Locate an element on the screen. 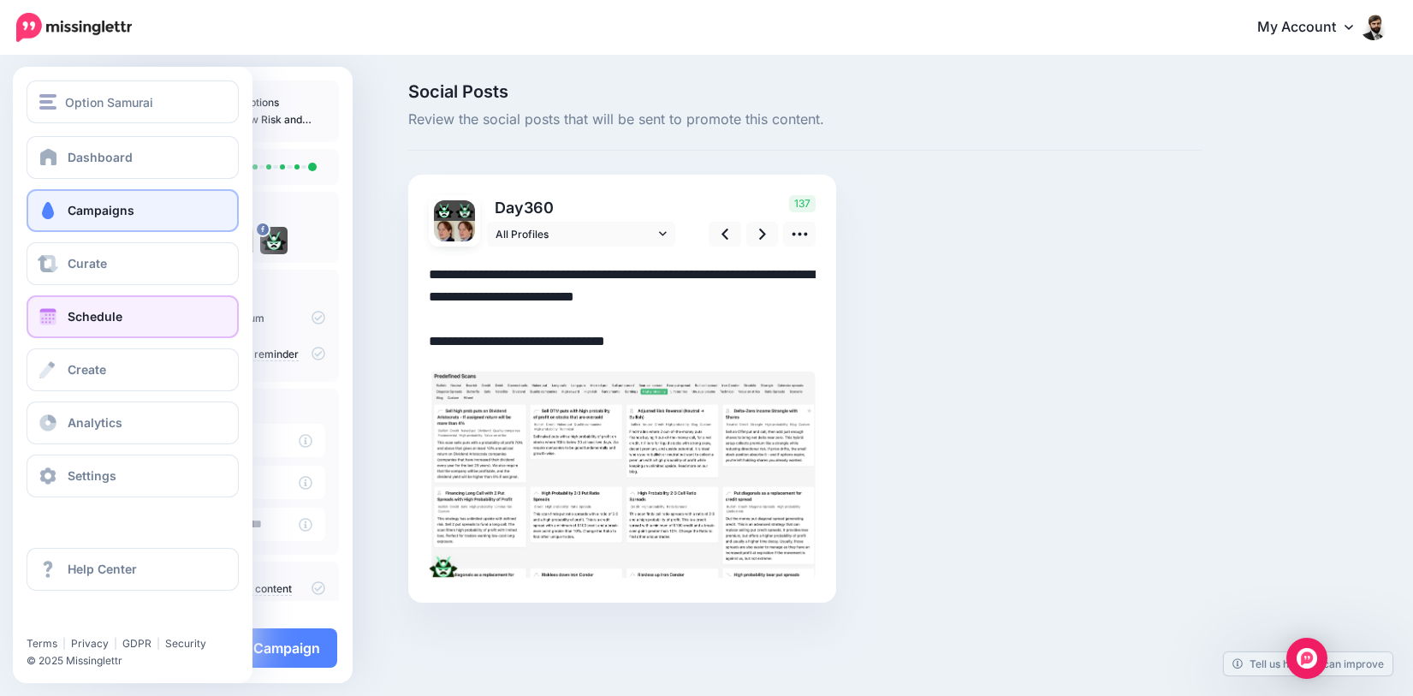 The height and width of the screenshot is (696, 1413). span: Review the social posts that will be sent to promote this content. is located at coordinates (805, 120).